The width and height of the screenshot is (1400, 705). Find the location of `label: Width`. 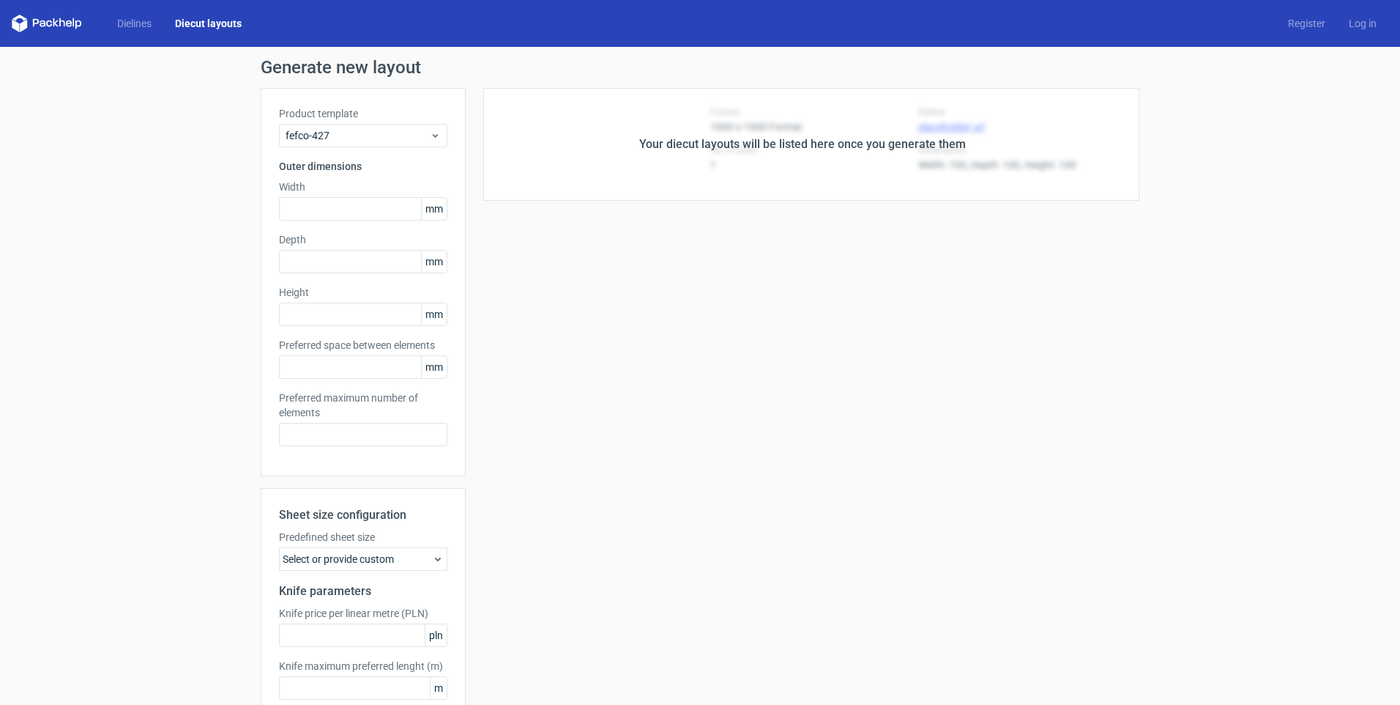

label: Width is located at coordinates (363, 187).